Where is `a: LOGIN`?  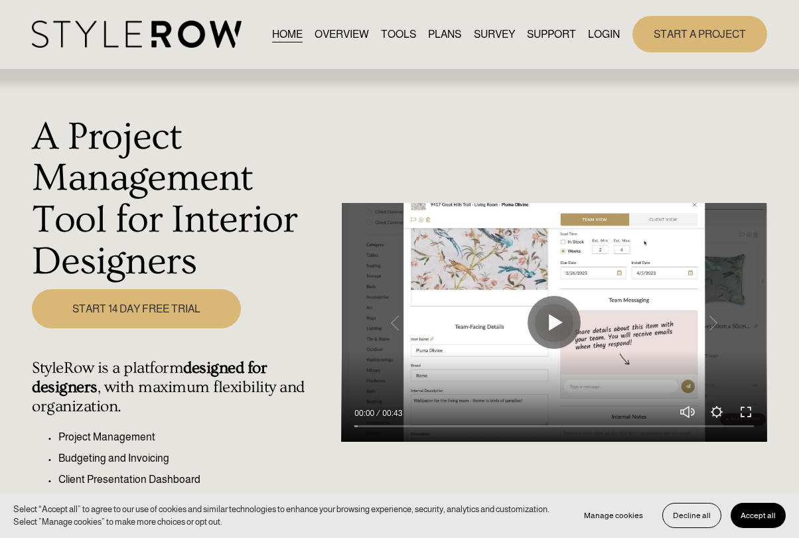
a: LOGIN is located at coordinates (604, 34).